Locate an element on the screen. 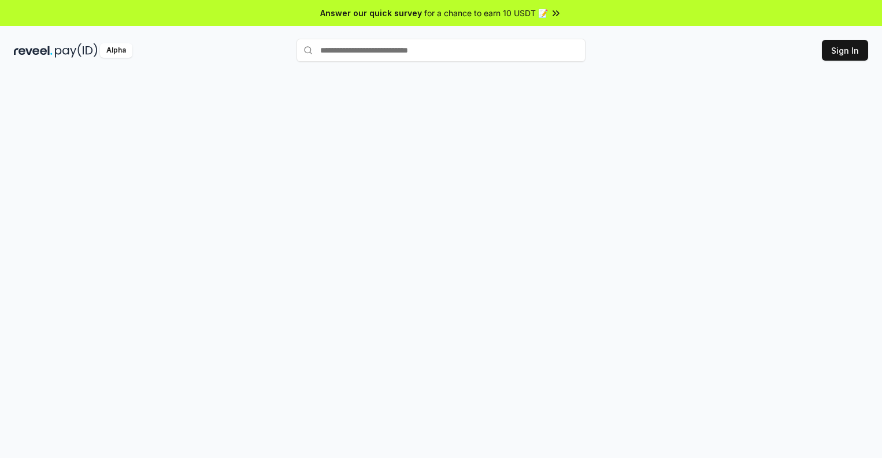 The height and width of the screenshot is (458, 882). button: Sign In is located at coordinates (845, 50).